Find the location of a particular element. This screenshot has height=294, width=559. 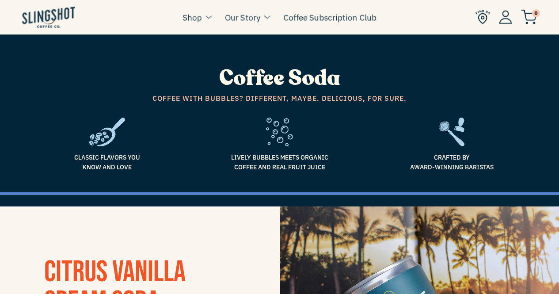

a: Our Story is located at coordinates (242, 17).